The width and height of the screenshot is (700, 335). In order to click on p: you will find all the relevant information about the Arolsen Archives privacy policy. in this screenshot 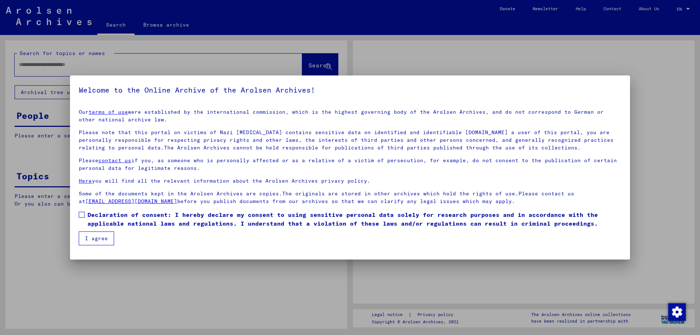, I will do `click(350, 181)`.